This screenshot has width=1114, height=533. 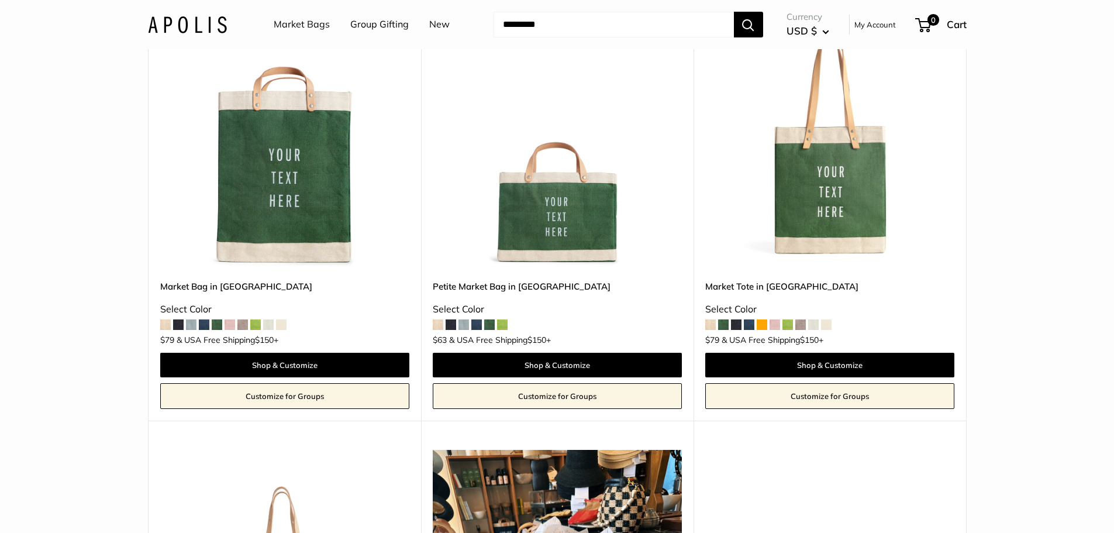 What do you see at coordinates (808, 17) in the screenshot?
I see `span: Currency` at bounding box center [808, 17].